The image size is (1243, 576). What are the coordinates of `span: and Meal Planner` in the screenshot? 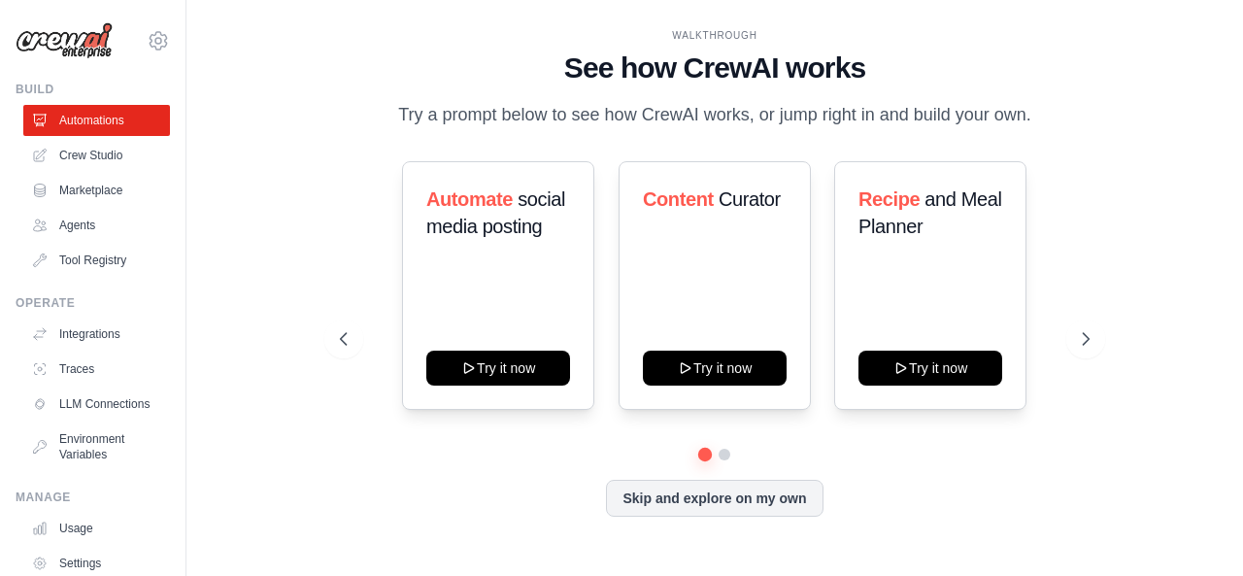 It's located at (929, 213).